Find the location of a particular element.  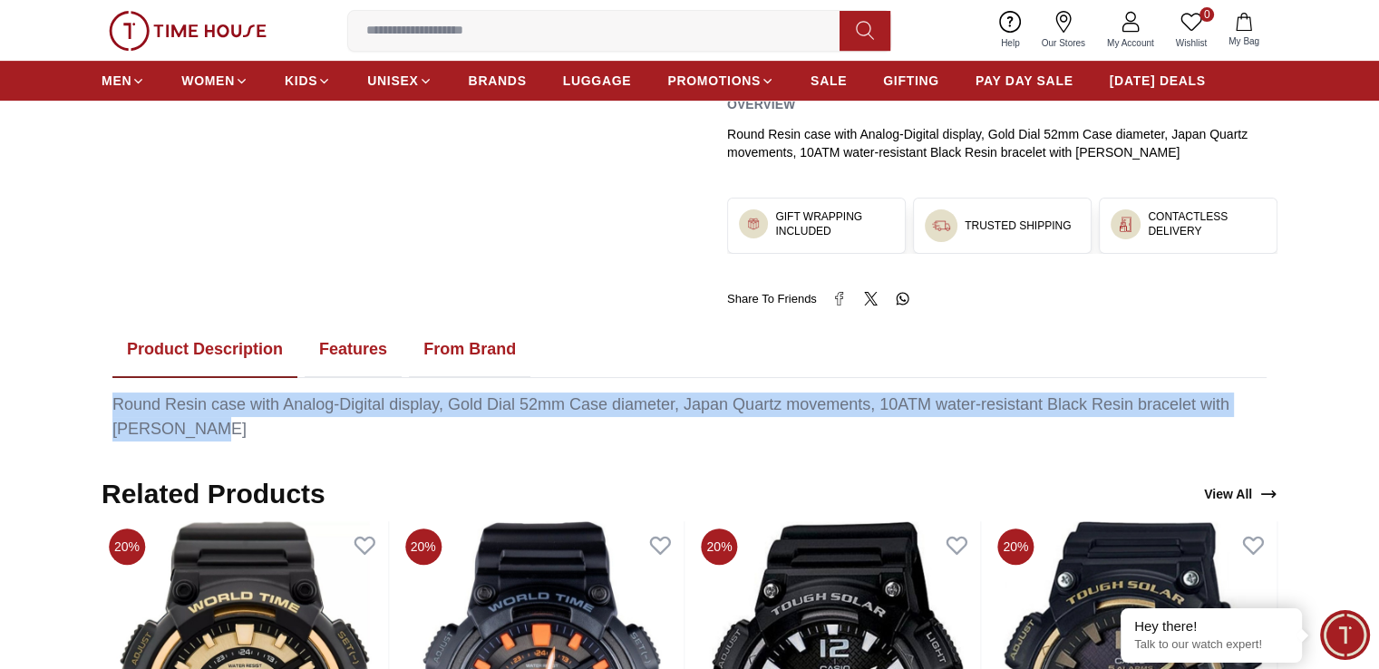

a: GIFTING is located at coordinates (911, 81).